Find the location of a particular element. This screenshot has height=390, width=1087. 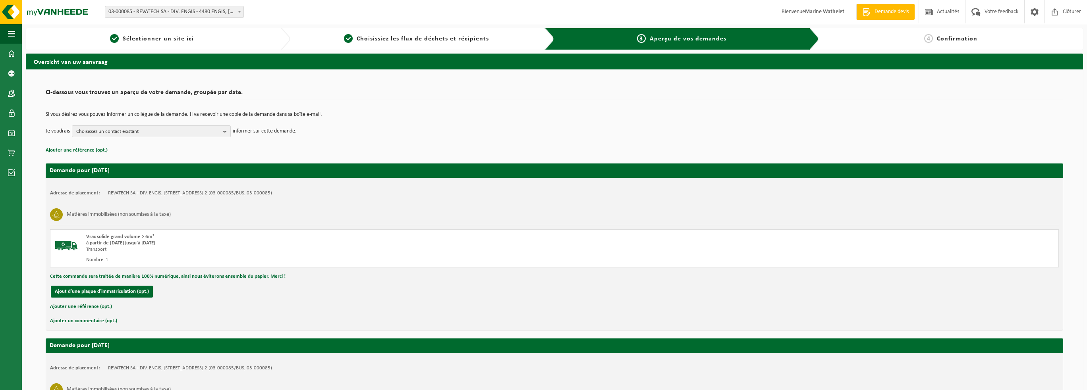

h2: Ci-dessous vous trouvez un aperçu de votre demande, groupée par date. is located at coordinates (555, 95).